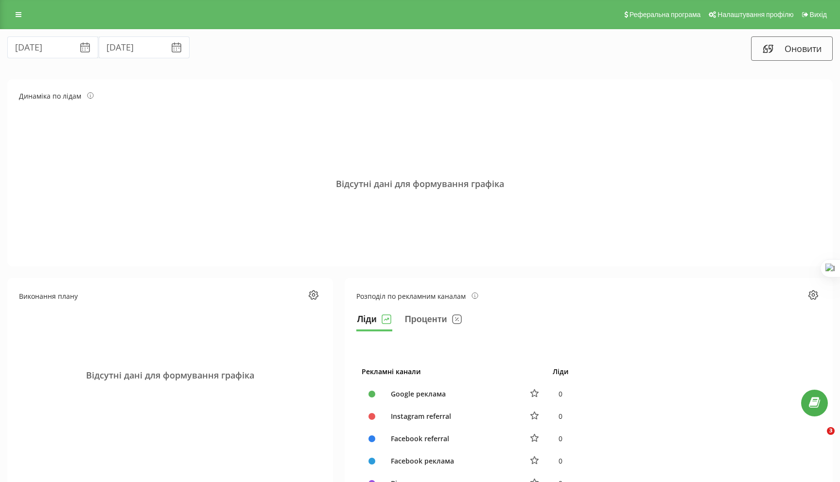  What do you see at coordinates (417, 296) in the screenshot?
I see `div: Розподіл по рекламним каналам` at bounding box center [417, 296].